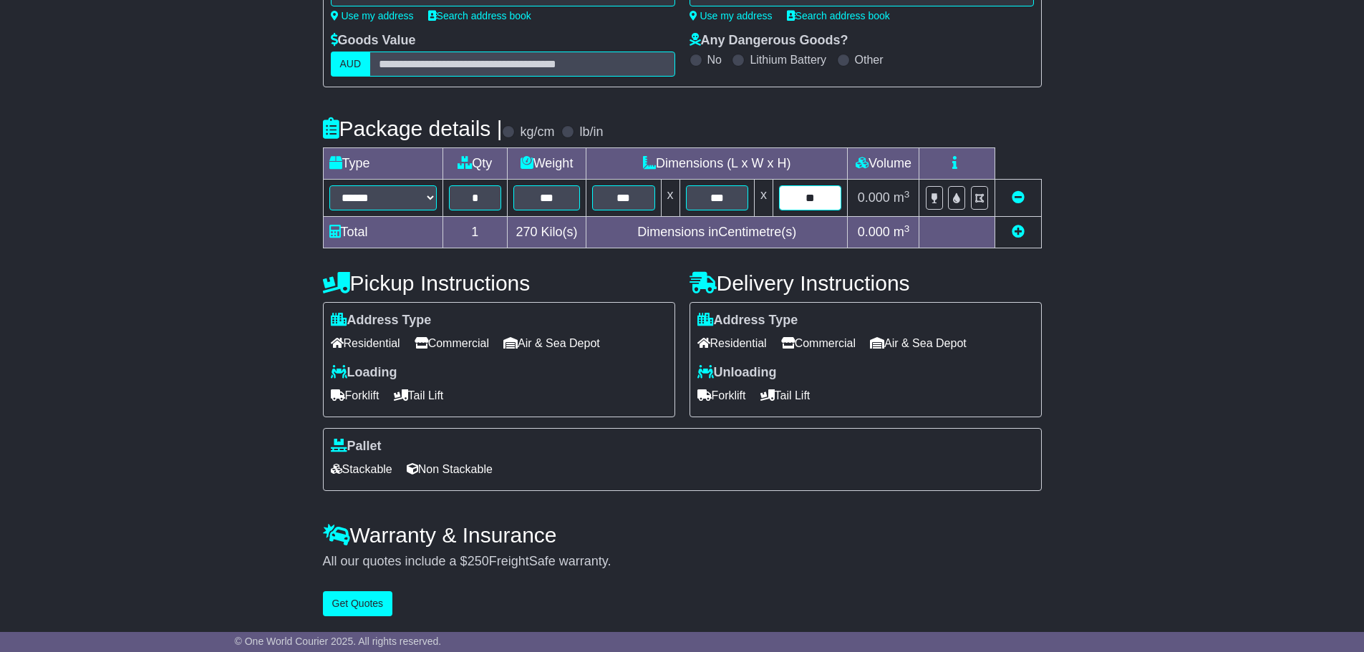  Describe the element at coordinates (356, 447) in the screenshot. I see `label: Pallet` at that location.